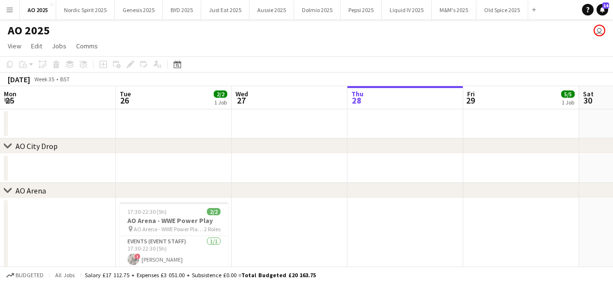 This screenshot has width=613, height=283. Describe the element at coordinates (44, 79) in the screenshot. I see `span: Week 35` at that location.